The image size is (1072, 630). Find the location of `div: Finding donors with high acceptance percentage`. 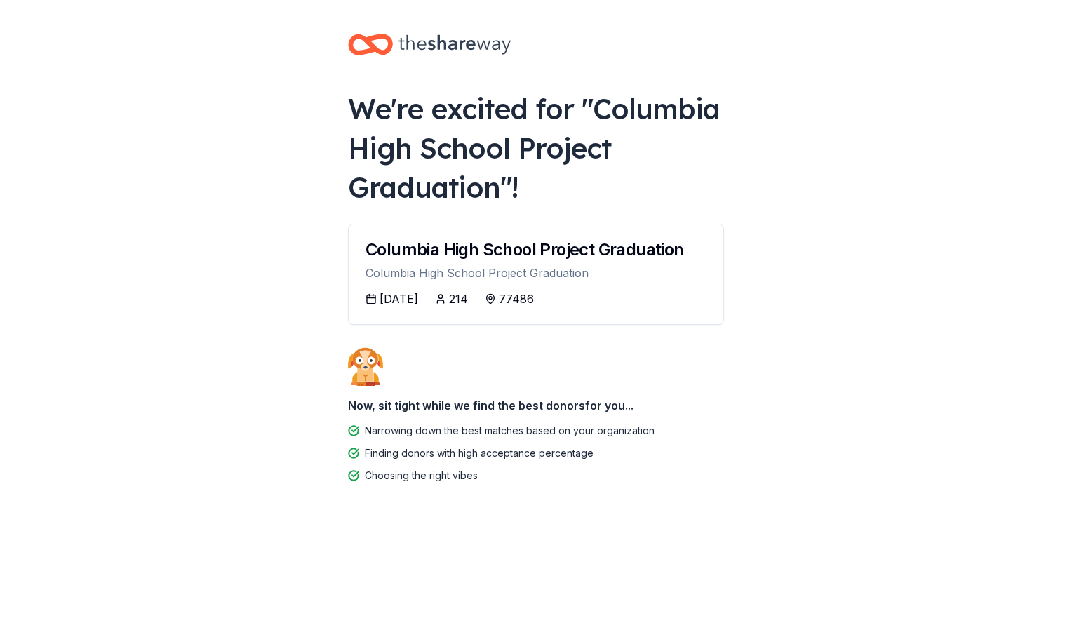

div: Finding donors with high acceptance percentage is located at coordinates (479, 453).